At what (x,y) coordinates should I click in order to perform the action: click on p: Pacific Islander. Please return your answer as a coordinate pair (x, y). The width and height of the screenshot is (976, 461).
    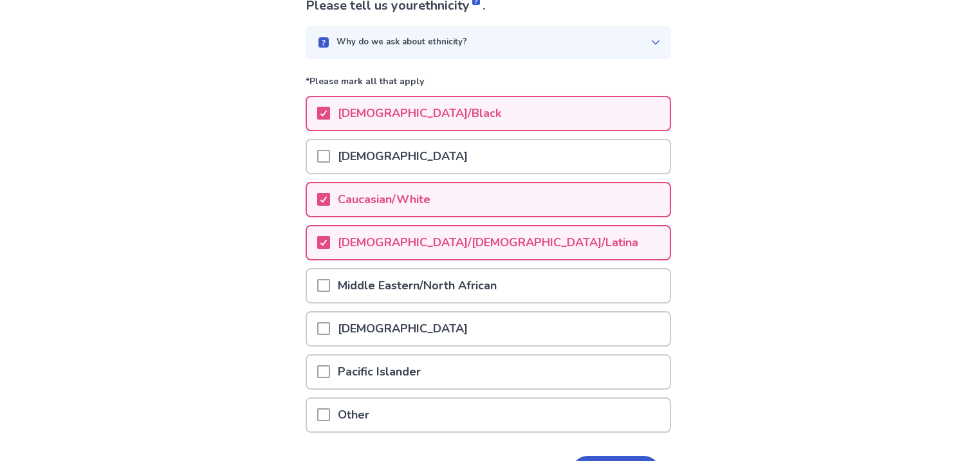
    Looking at the image, I should click on (379, 372).